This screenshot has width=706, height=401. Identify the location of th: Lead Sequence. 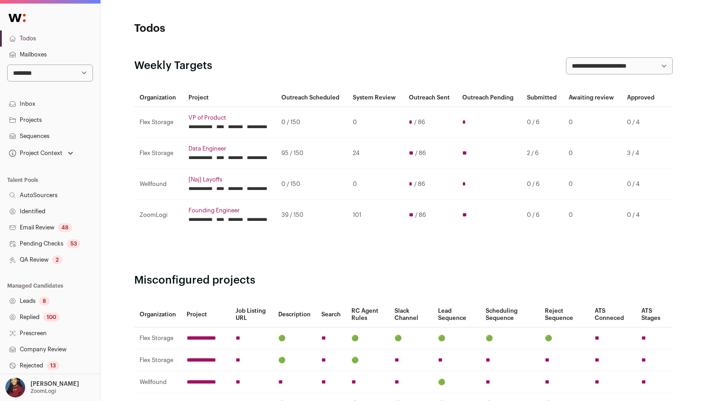
(456, 315).